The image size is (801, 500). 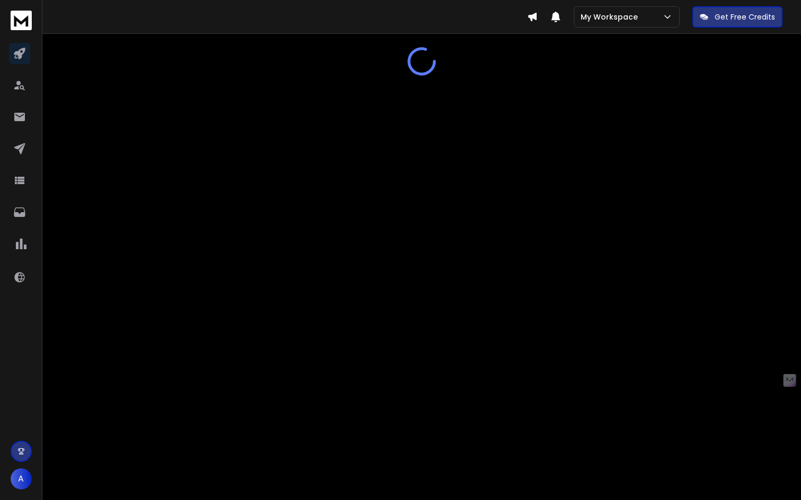 I want to click on p: Get Free Credits, so click(x=745, y=17).